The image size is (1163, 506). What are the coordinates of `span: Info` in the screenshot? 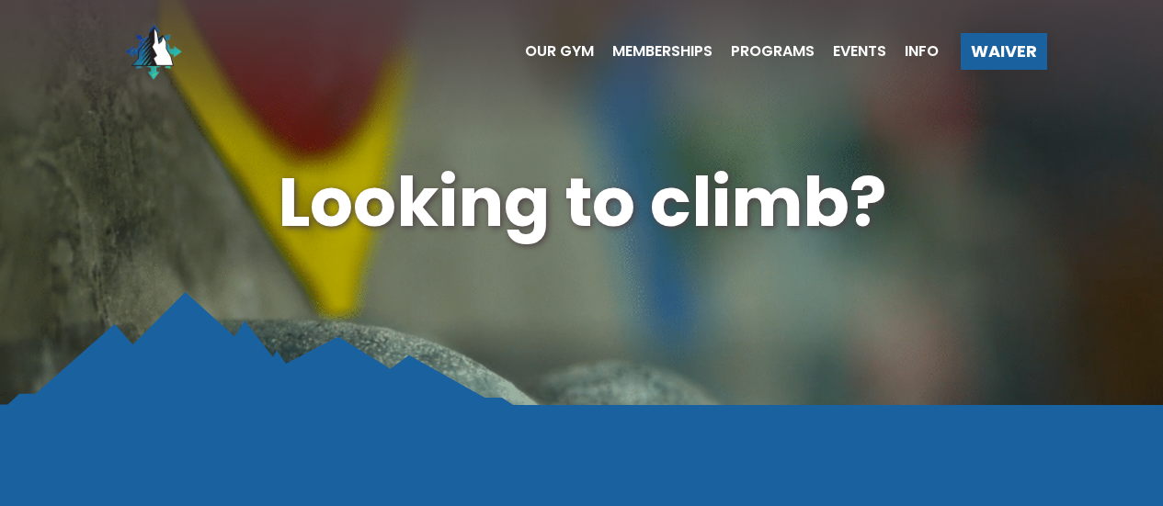 It's located at (921, 51).